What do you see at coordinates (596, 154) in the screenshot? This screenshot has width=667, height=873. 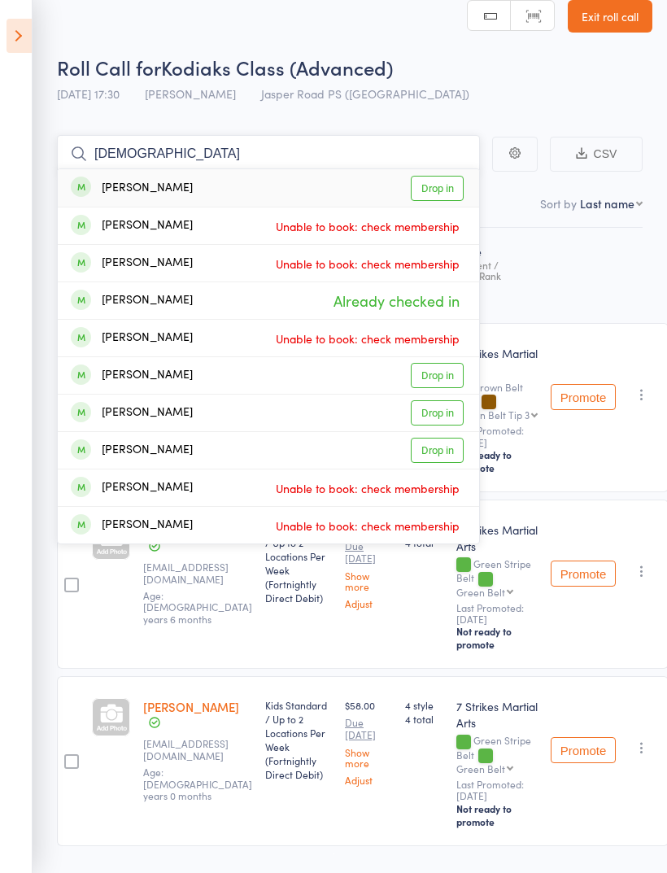 I see `button: CSV` at bounding box center [596, 154].